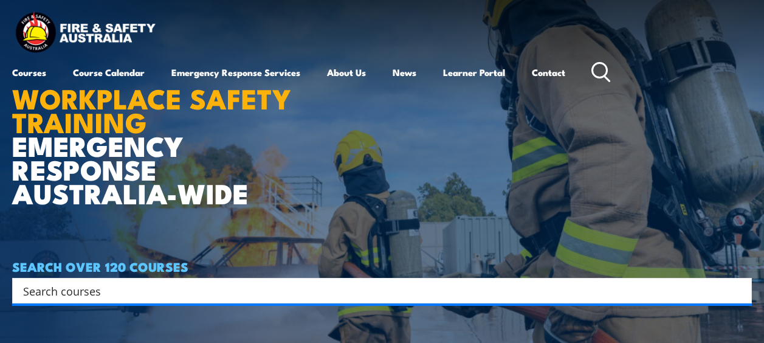 Image resolution: width=764 pixels, height=343 pixels. I want to click on a: Course Calendar, so click(109, 72).